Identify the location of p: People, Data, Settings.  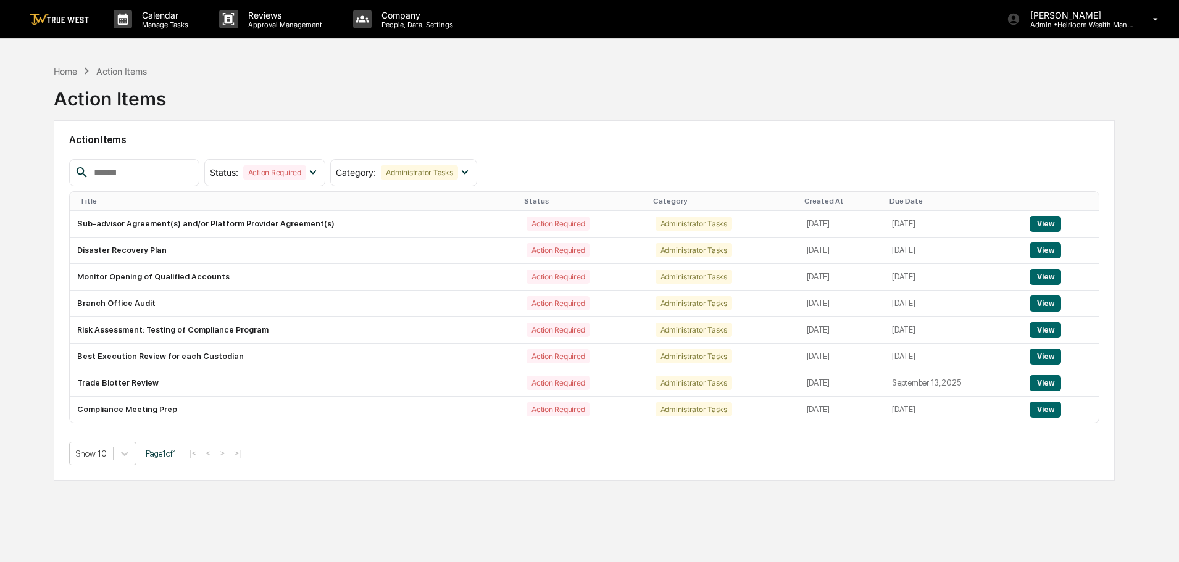
(415, 25).